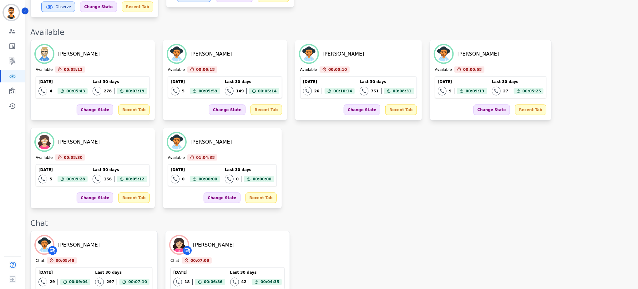  Describe the element at coordinates (270, 283) in the screenshot. I see `span: 00:04:35` at that location.